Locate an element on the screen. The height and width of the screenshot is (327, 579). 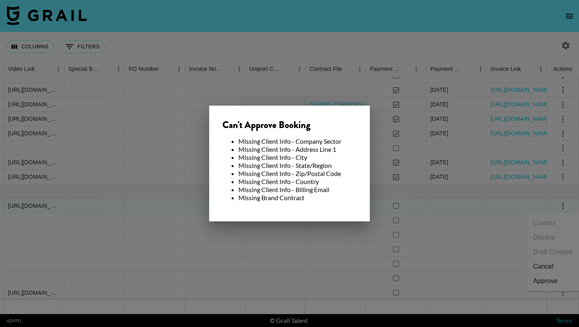
li: Missing Client Info - Address Line 1 is located at coordinates (298, 149).